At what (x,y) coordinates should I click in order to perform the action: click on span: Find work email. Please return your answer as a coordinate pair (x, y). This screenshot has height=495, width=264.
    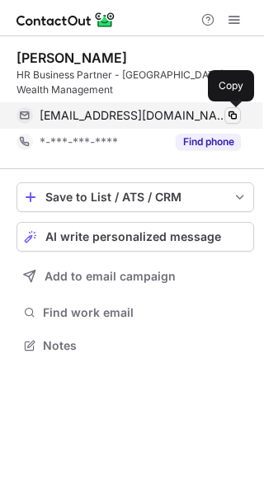
    Looking at the image, I should click on (145, 313).